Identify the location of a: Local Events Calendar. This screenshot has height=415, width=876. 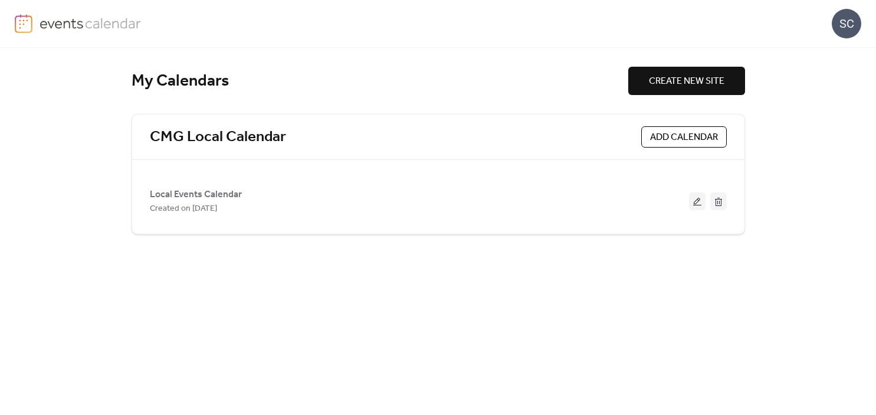
(196, 194).